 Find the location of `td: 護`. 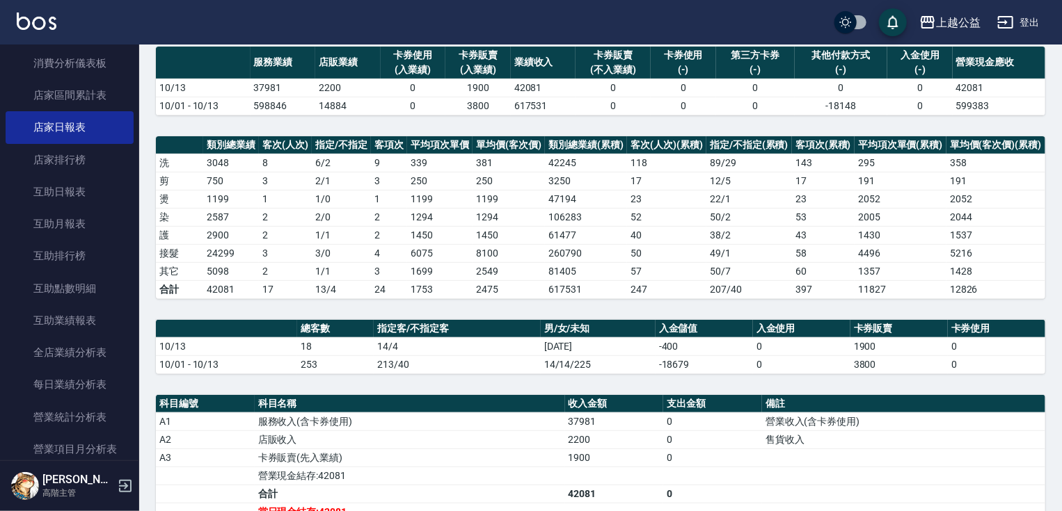

td: 護 is located at coordinates (179, 235).